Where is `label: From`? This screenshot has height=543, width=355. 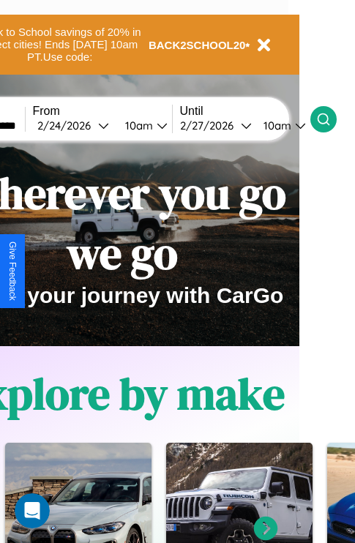 label: From is located at coordinates (102, 111).